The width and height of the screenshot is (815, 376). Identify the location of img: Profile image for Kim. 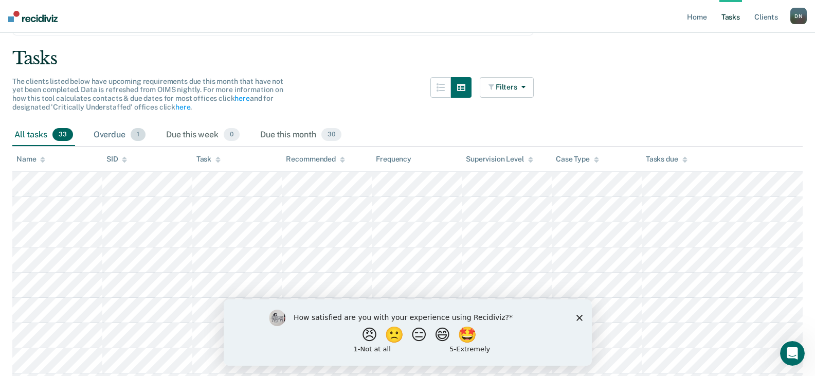
(53, 19).